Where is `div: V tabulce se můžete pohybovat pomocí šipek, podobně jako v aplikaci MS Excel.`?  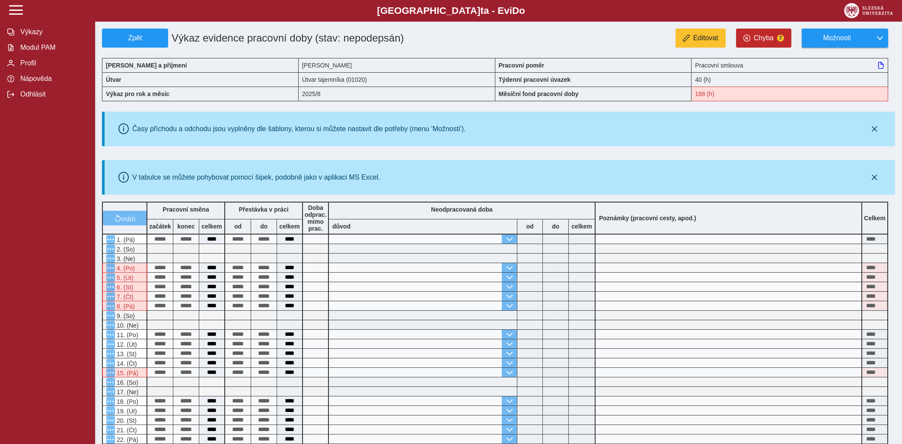
div: V tabulce se můžete pohybovat pomocí šipek, podobně jako v aplikaci MS Excel. is located at coordinates (256, 177).